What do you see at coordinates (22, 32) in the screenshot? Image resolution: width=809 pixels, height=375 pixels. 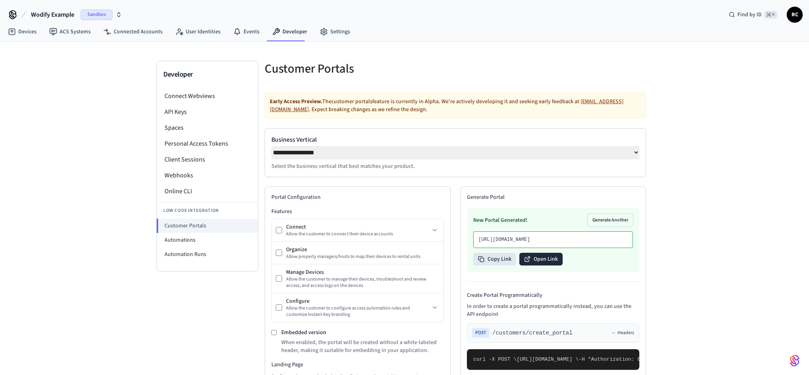 I see `a: Devices` at bounding box center [22, 32].